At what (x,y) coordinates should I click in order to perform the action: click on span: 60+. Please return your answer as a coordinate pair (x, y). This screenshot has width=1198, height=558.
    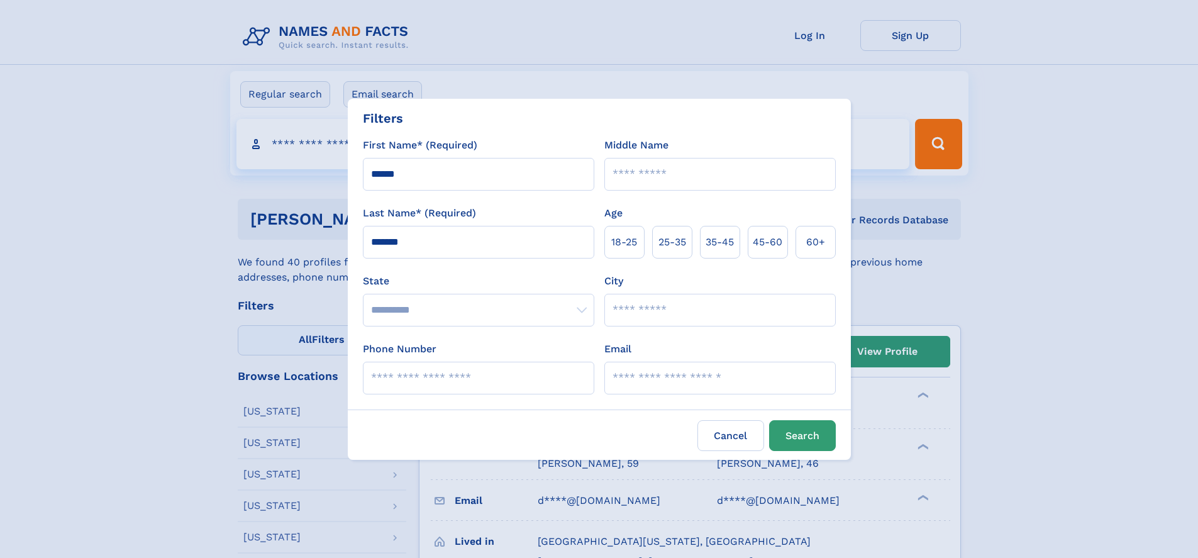
    Looking at the image, I should click on (815, 242).